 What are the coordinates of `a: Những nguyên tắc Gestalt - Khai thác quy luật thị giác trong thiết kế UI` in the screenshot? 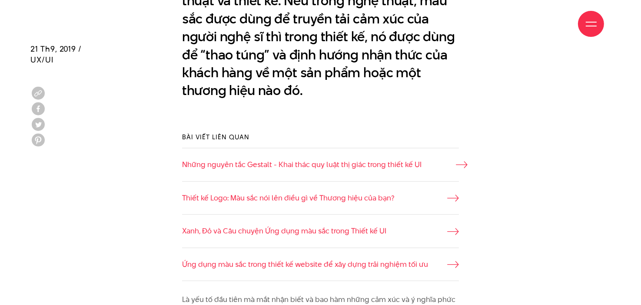 It's located at (321, 165).